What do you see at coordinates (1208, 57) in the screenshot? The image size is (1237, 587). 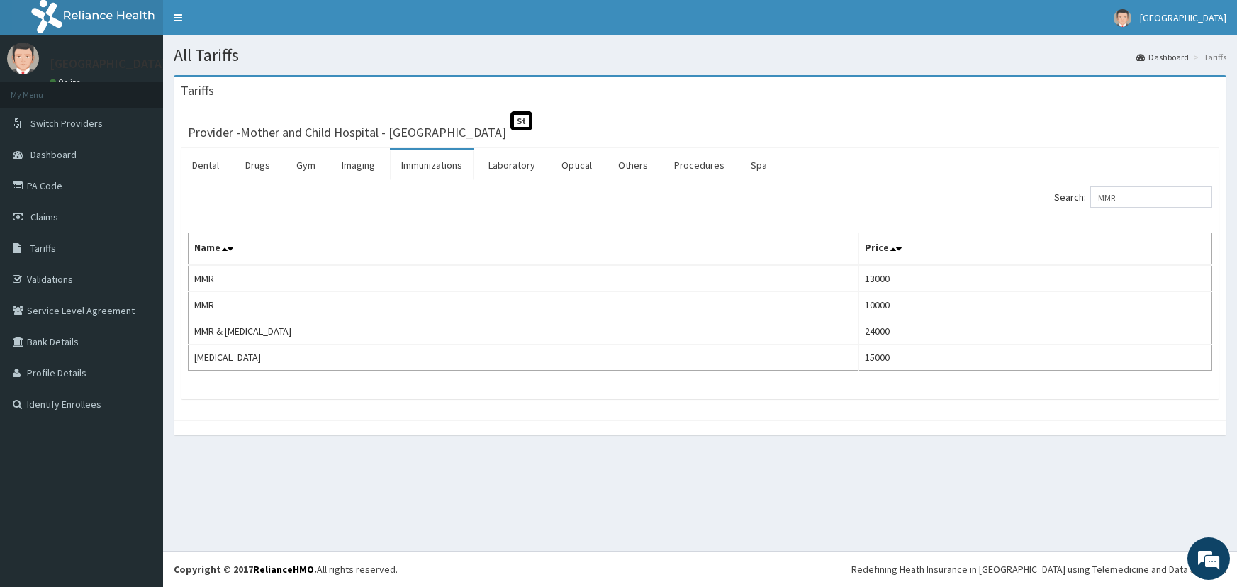 I see `li: Tariffs` at bounding box center [1208, 57].